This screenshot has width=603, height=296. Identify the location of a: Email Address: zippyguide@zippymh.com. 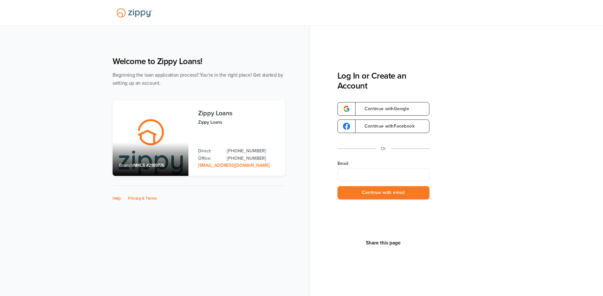
(234, 165).